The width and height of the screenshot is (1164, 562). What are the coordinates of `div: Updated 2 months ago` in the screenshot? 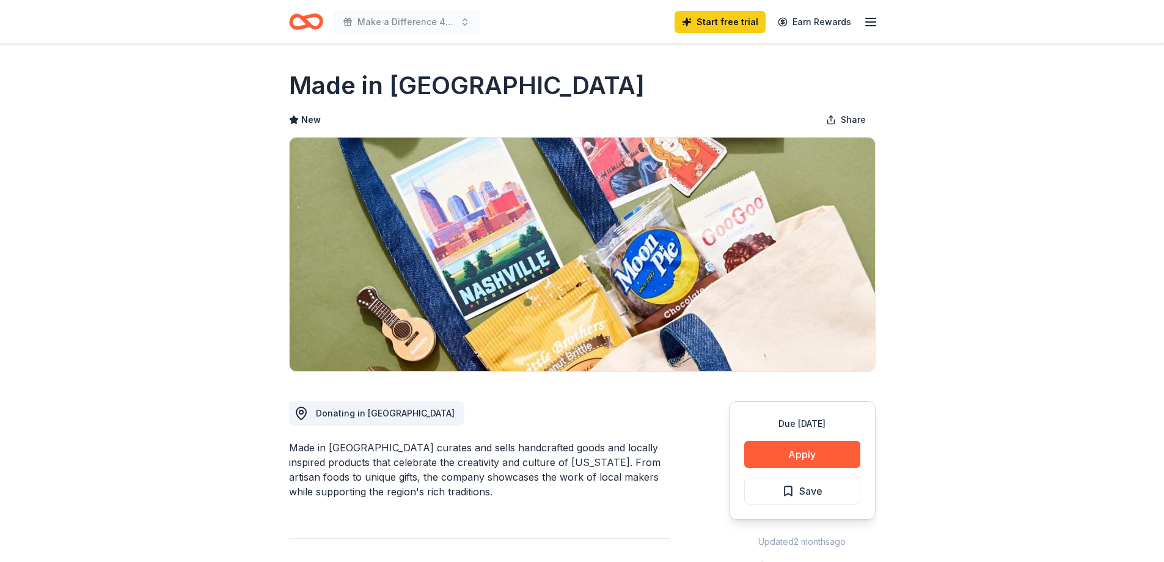 It's located at (802, 541).